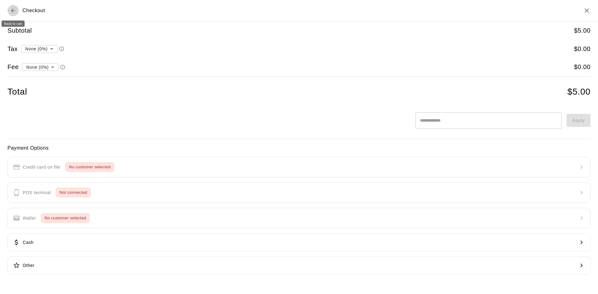  What do you see at coordinates (299, 266) in the screenshot?
I see `button: Other` at bounding box center [299, 266].